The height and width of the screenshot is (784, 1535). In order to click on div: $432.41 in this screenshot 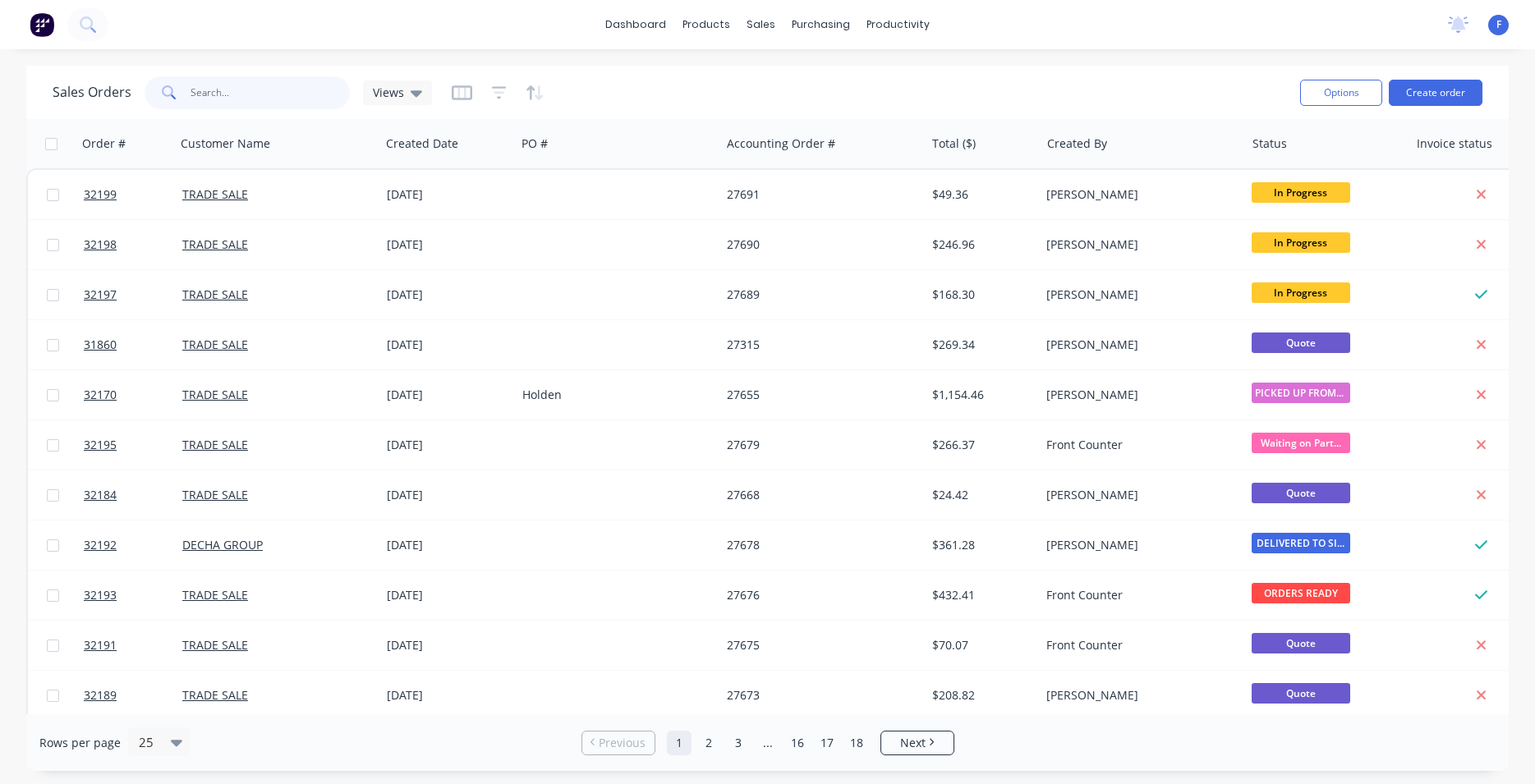, I will do `click(980, 595)`.